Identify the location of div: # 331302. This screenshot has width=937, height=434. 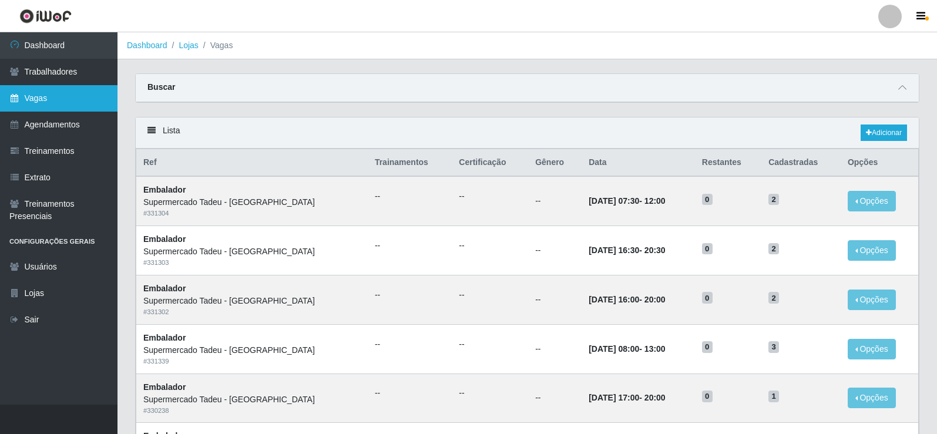
(252, 312).